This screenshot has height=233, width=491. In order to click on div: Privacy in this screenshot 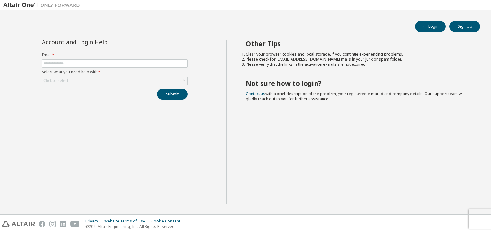, I will do `click(95, 222)`.